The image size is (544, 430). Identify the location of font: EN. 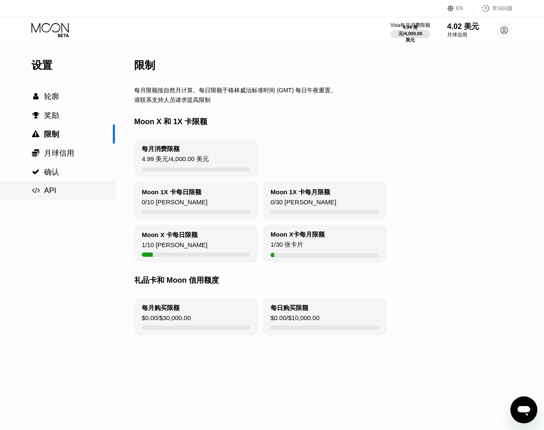
(460, 8).